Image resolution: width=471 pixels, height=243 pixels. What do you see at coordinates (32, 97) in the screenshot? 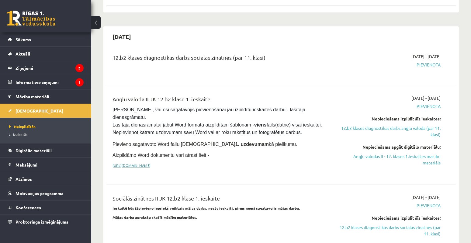
I see `span: Mācību materiāli` at bounding box center [32, 97].